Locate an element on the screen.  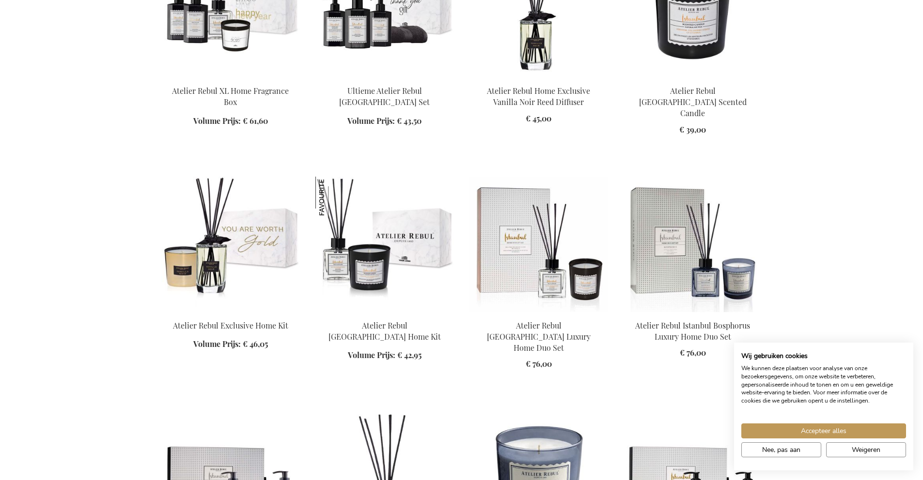
a: Volume Prijs: € 61,60 is located at coordinates (231, 121).